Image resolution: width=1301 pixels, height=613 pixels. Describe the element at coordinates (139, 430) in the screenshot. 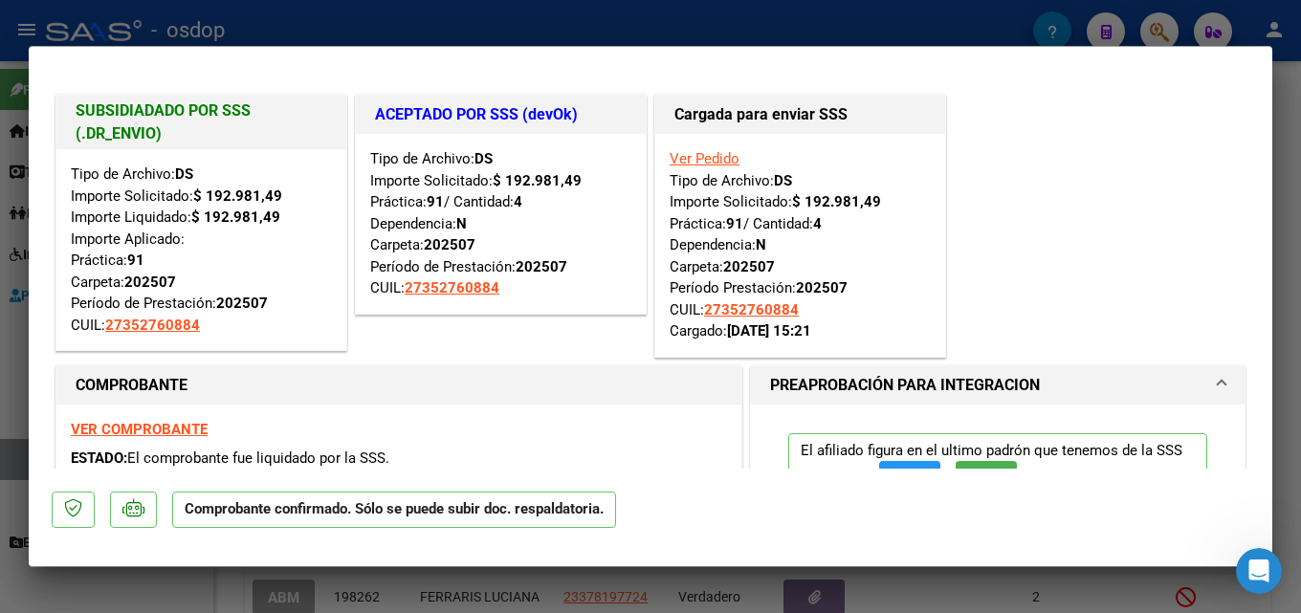

I see `a: VER COMPROBANTE` at that location.